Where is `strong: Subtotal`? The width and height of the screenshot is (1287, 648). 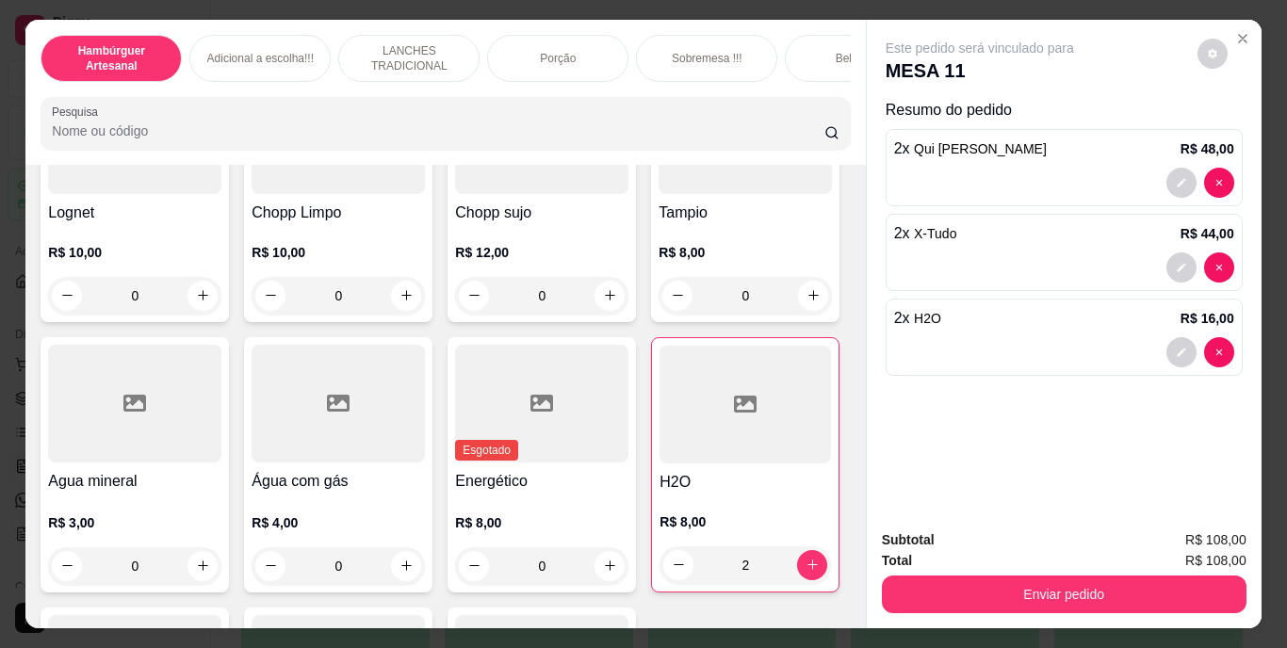
strong: Subtotal is located at coordinates (908, 540).